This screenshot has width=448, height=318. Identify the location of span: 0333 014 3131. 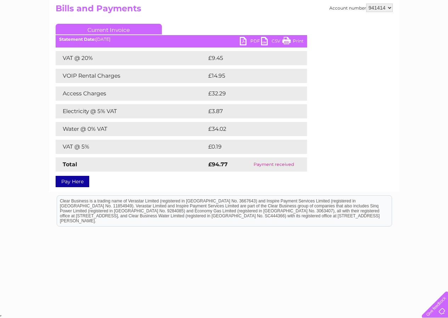
(339, 8).